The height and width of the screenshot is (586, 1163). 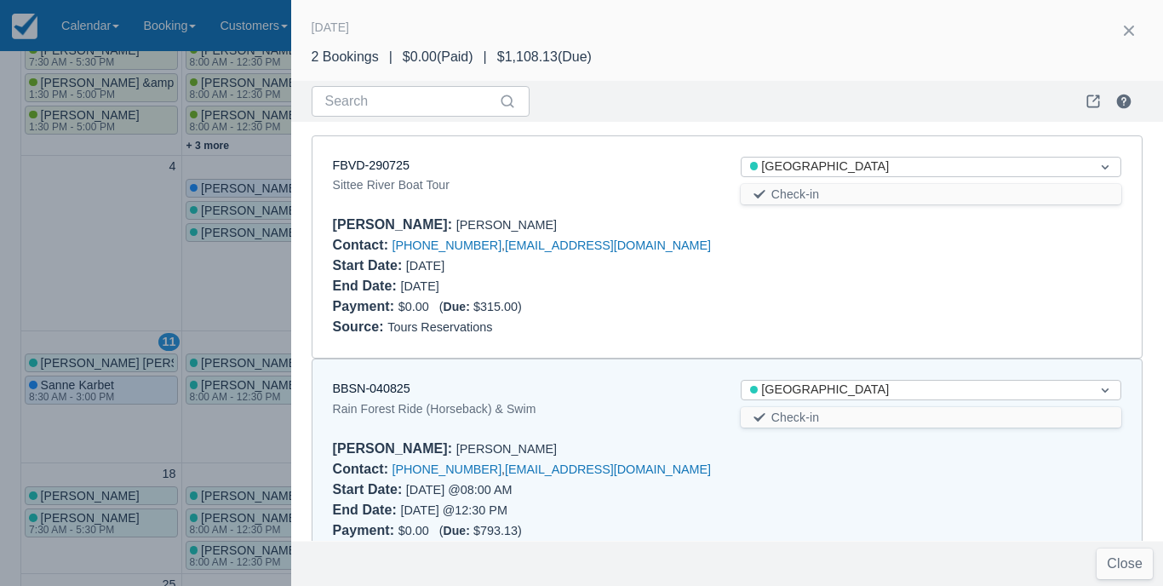 What do you see at coordinates (1125, 564) in the screenshot?
I see `button: Close` at bounding box center [1125, 564].